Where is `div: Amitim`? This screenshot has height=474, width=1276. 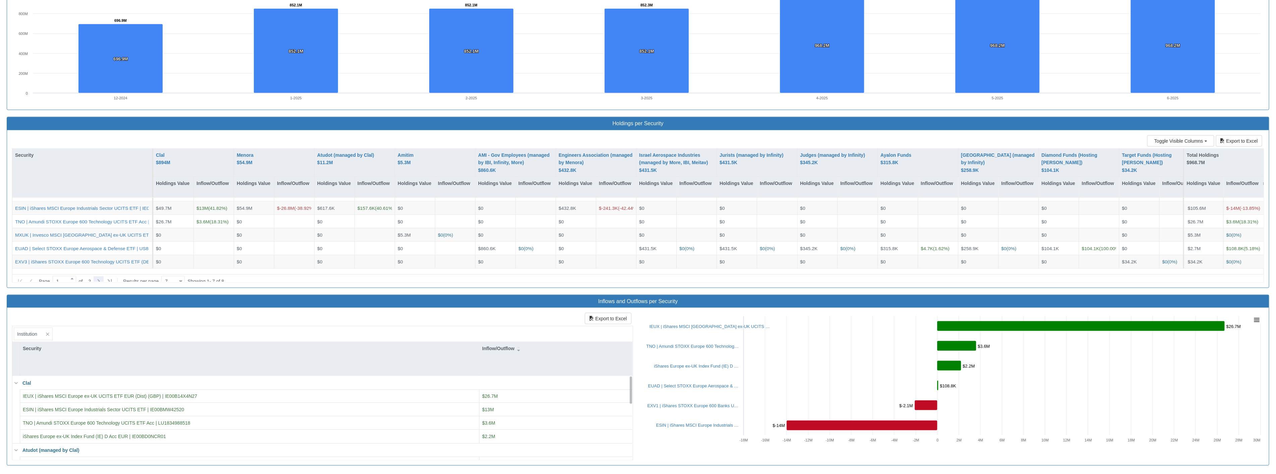
div: Amitim is located at coordinates (406, 159).